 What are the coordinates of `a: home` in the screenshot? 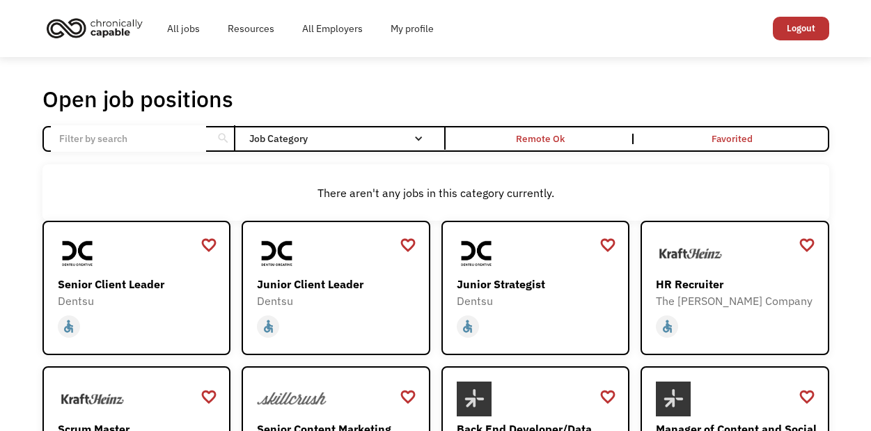 It's located at (97, 28).